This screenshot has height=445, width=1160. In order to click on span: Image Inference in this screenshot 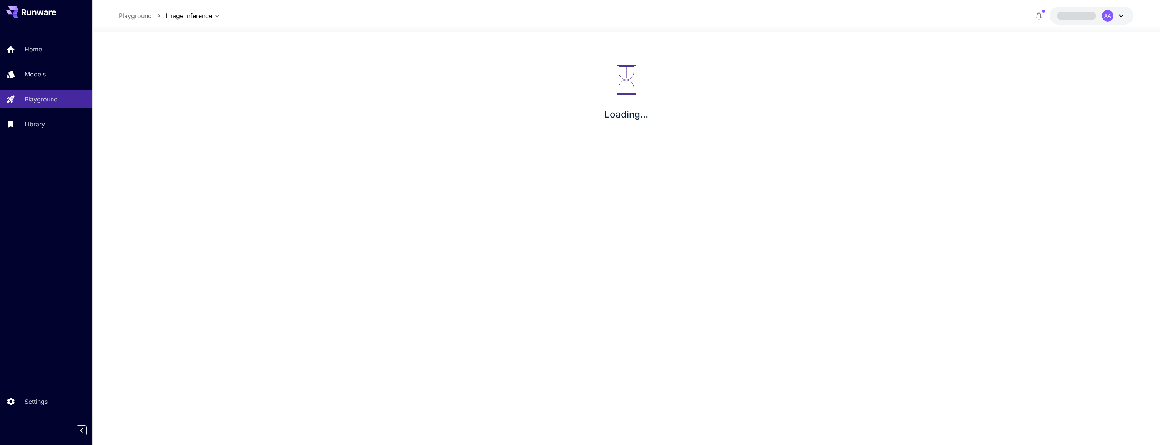, I will do `click(189, 16)`.